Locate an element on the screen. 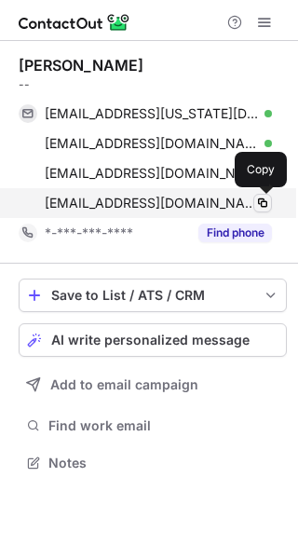  div: Save to List / ATS / CRM is located at coordinates (153, 295).